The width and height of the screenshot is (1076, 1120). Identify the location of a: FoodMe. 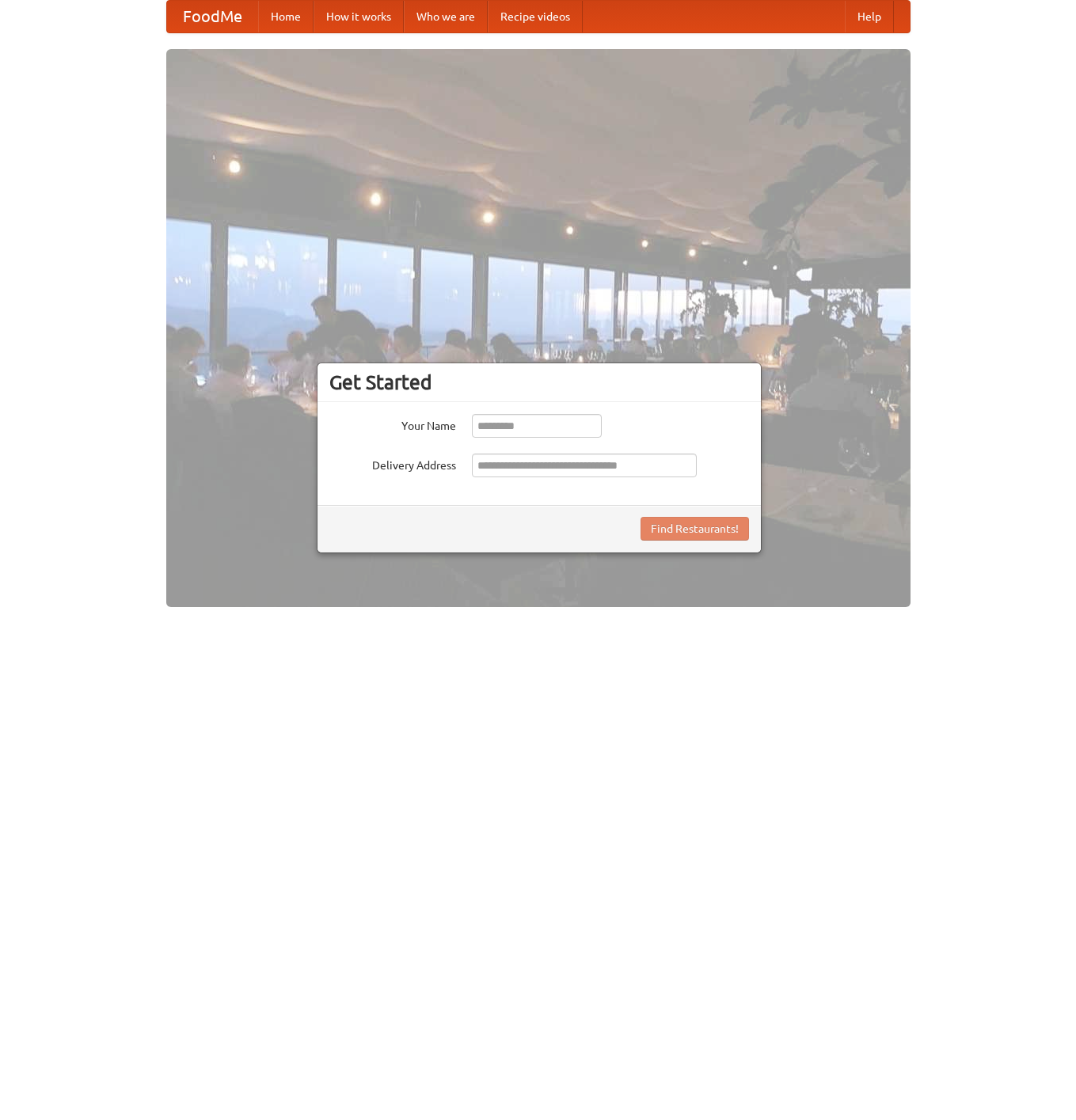
(212, 17).